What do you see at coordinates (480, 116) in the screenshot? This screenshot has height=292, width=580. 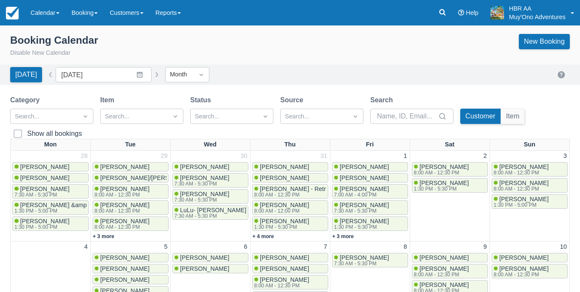 I see `button: Customer` at bounding box center [480, 116].